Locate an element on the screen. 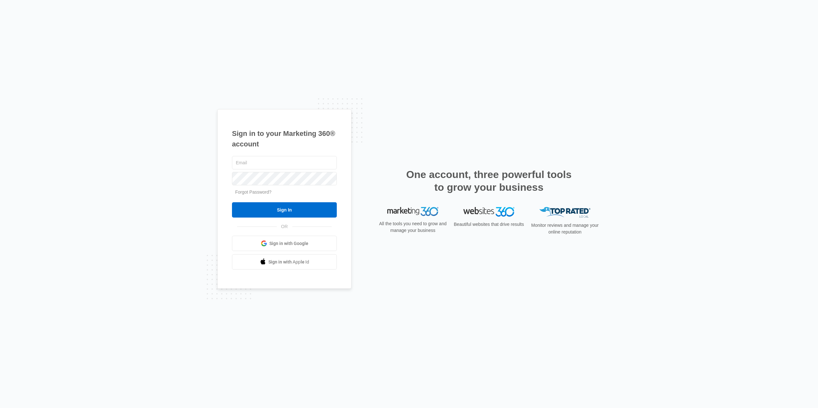  p: Monitor reviews and manage your online reputation is located at coordinates (565, 229).